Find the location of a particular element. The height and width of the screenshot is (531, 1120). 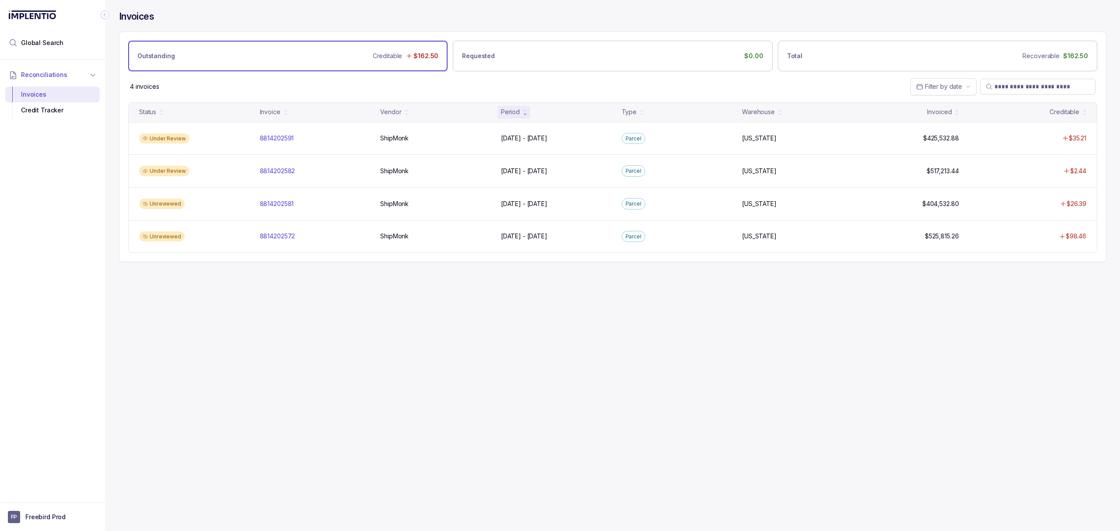

button: User initialsFreebird Prod is located at coordinates (52, 517).